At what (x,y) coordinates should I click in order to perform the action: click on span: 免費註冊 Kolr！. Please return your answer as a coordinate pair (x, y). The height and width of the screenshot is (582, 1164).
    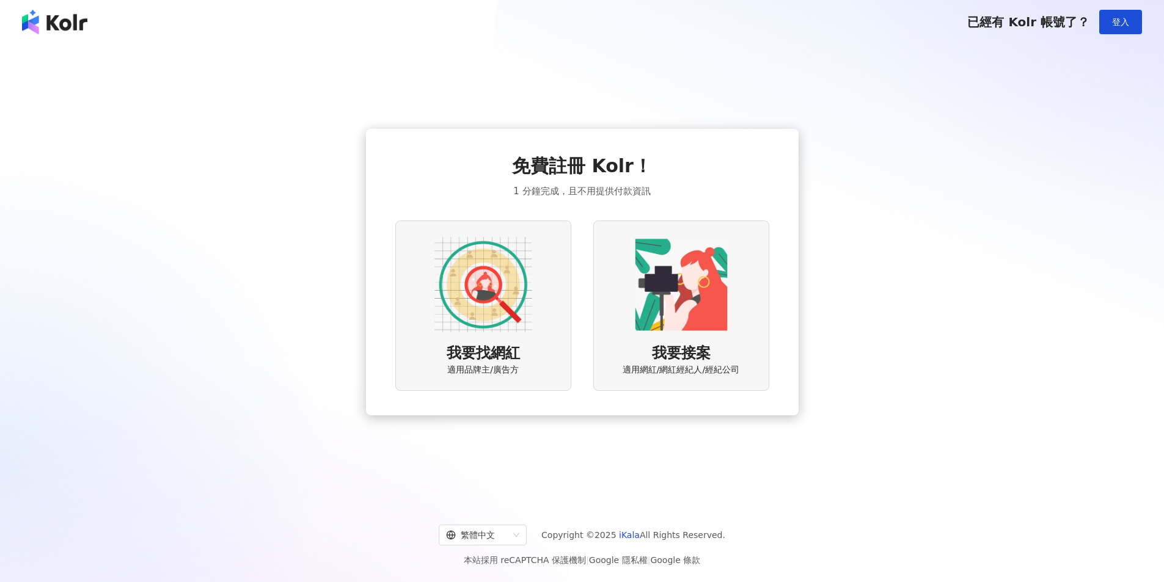
    Looking at the image, I should click on (582, 166).